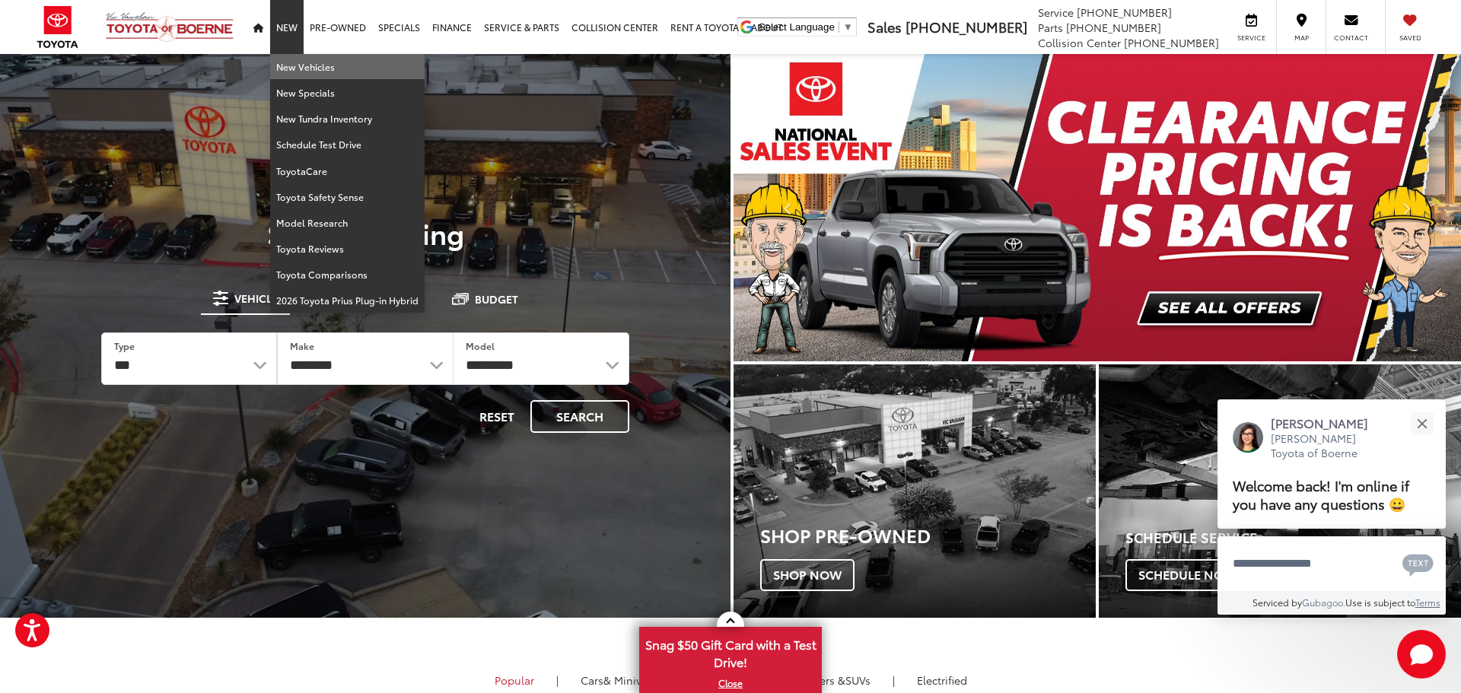  I want to click on a: Toyota Safety Sense, so click(347, 197).